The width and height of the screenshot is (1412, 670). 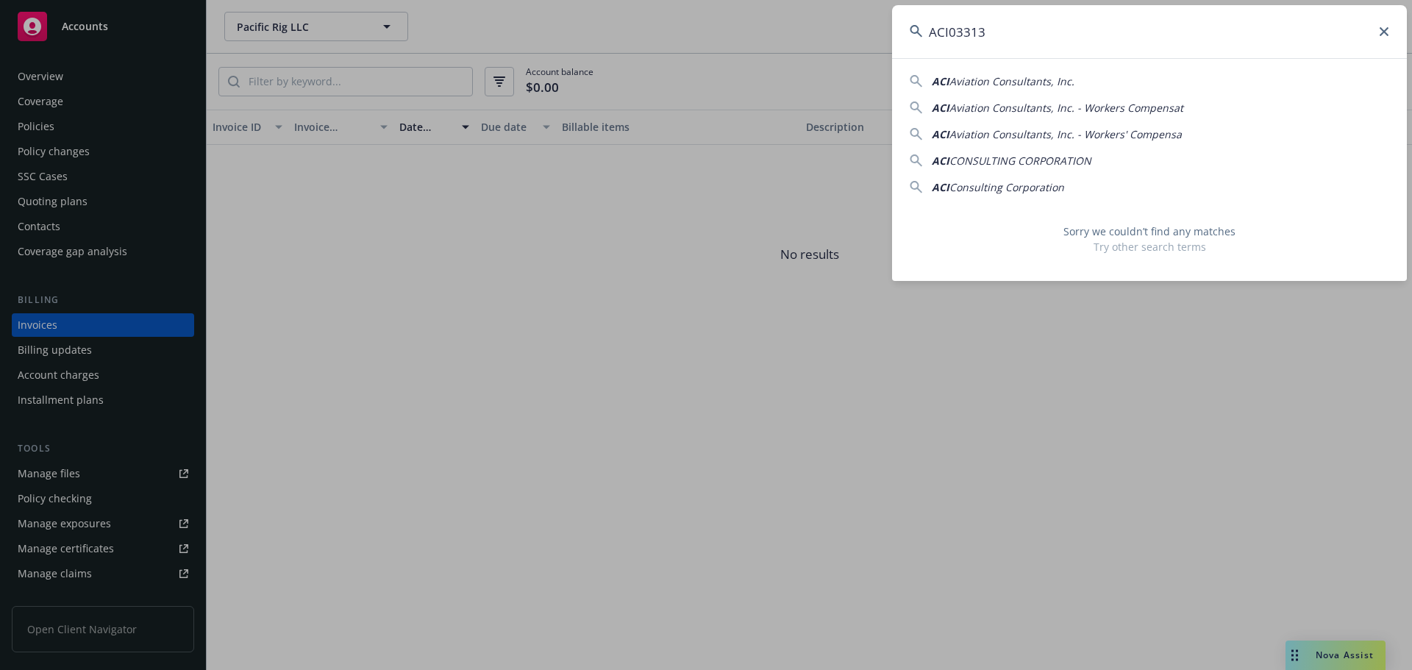 I want to click on span: Sorry we couldn’t find any matches, so click(x=1149, y=231).